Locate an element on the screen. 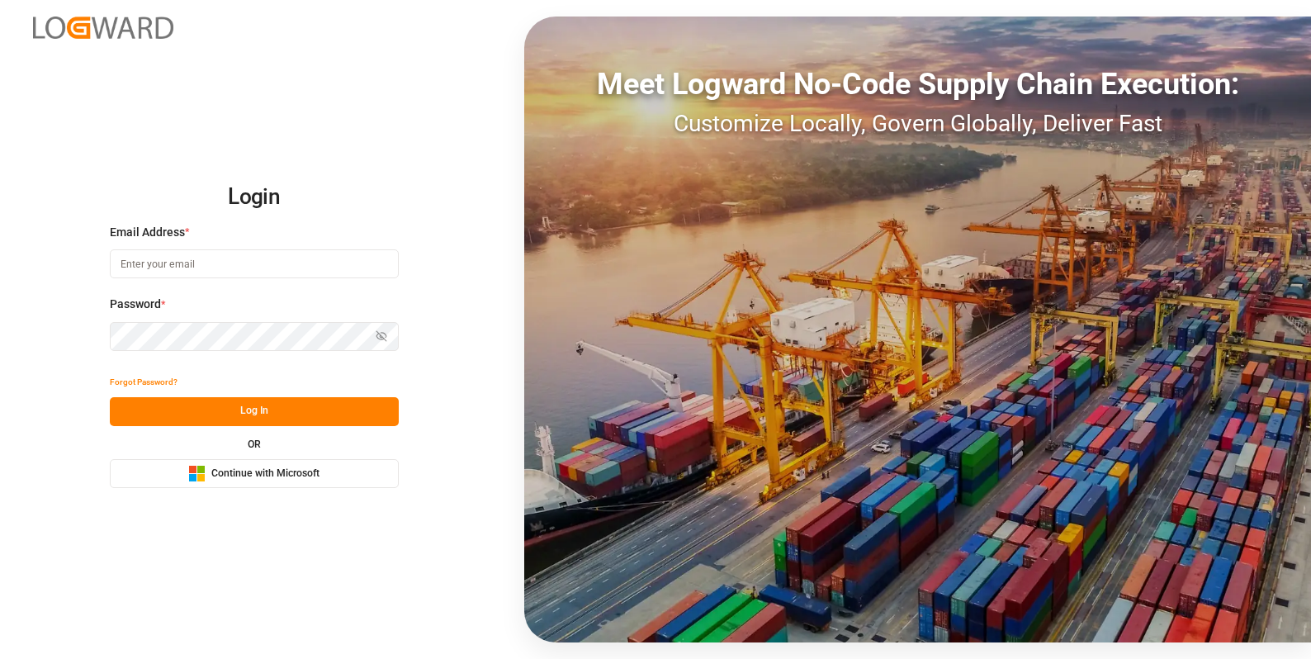 Image resolution: width=1311 pixels, height=659 pixels. span: Email Address is located at coordinates (147, 232).